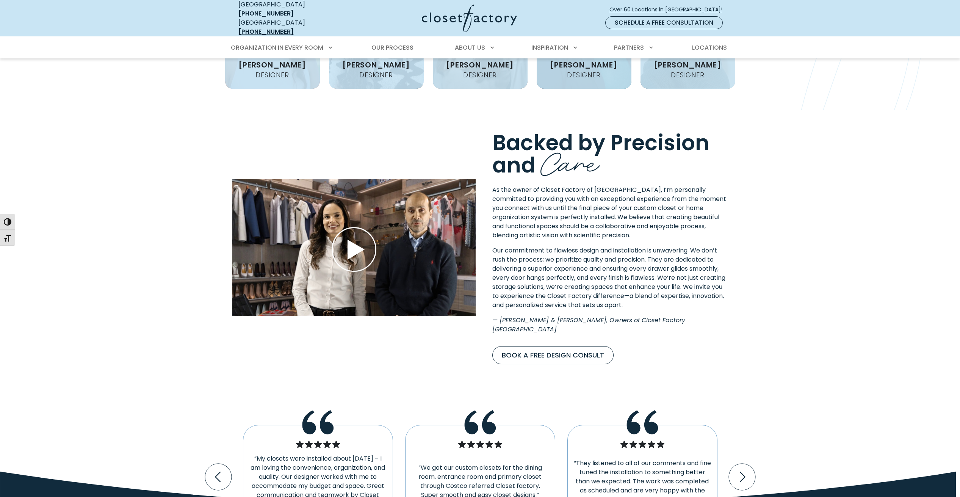 The image size is (960, 497). I want to click on img: Closet Factory Logo, so click(469, 18).